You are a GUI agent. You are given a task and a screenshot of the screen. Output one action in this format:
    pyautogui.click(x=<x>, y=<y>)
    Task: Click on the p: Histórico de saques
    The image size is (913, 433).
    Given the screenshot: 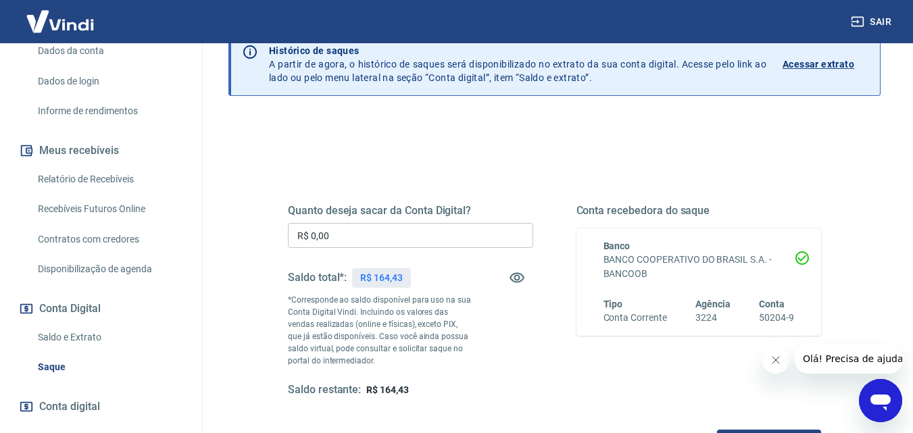 What is the action you would take?
    pyautogui.click(x=517, y=51)
    